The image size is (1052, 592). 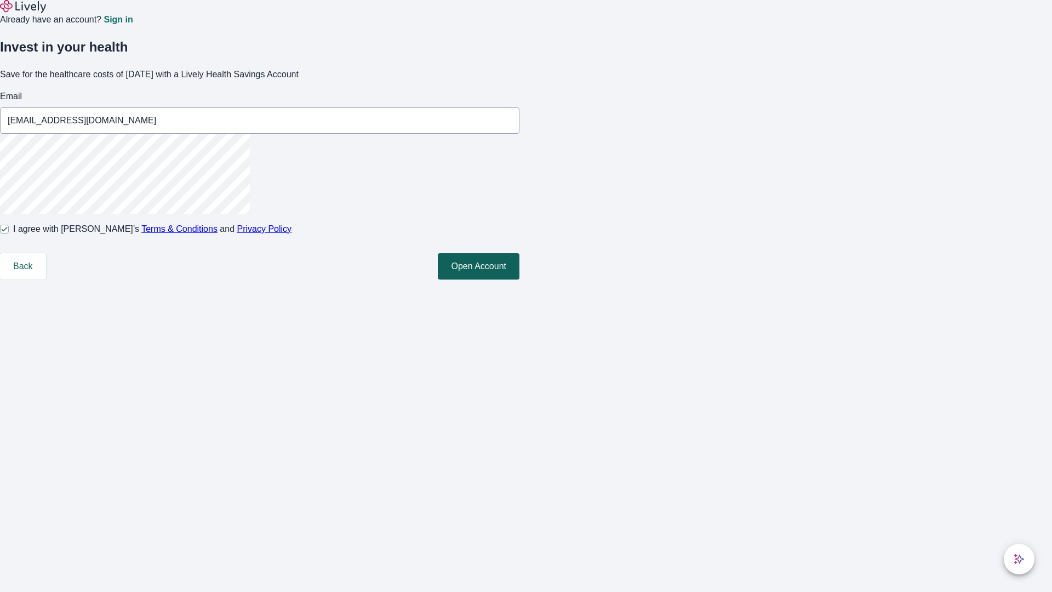 I want to click on a: Sign in, so click(x=118, y=20).